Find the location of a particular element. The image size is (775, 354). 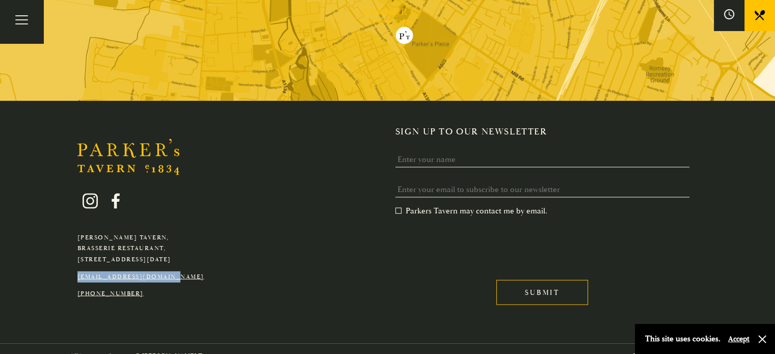

button: Close and accept is located at coordinates (762, 339).